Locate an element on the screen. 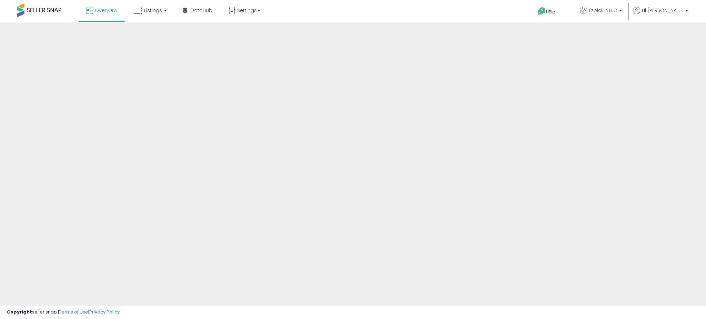 The image size is (706, 319). span: DataHub is located at coordinates (201, 10).